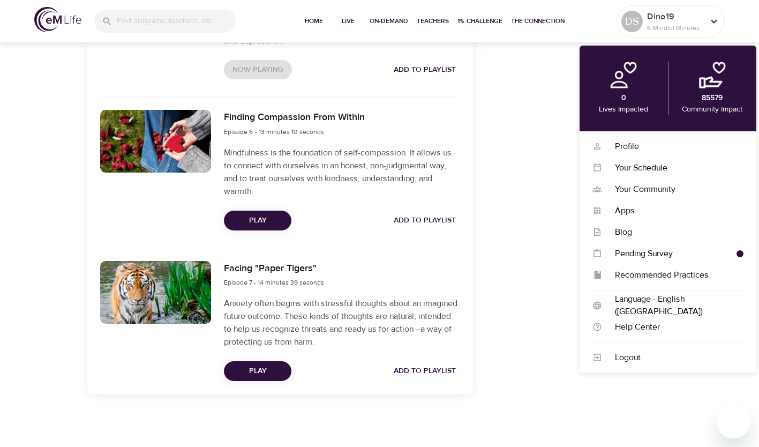 The image size is (759, 447). What do you see at coordinates (712, 98) in the screenshot?
I see `p: 85579` at bounding box center [712, 98].